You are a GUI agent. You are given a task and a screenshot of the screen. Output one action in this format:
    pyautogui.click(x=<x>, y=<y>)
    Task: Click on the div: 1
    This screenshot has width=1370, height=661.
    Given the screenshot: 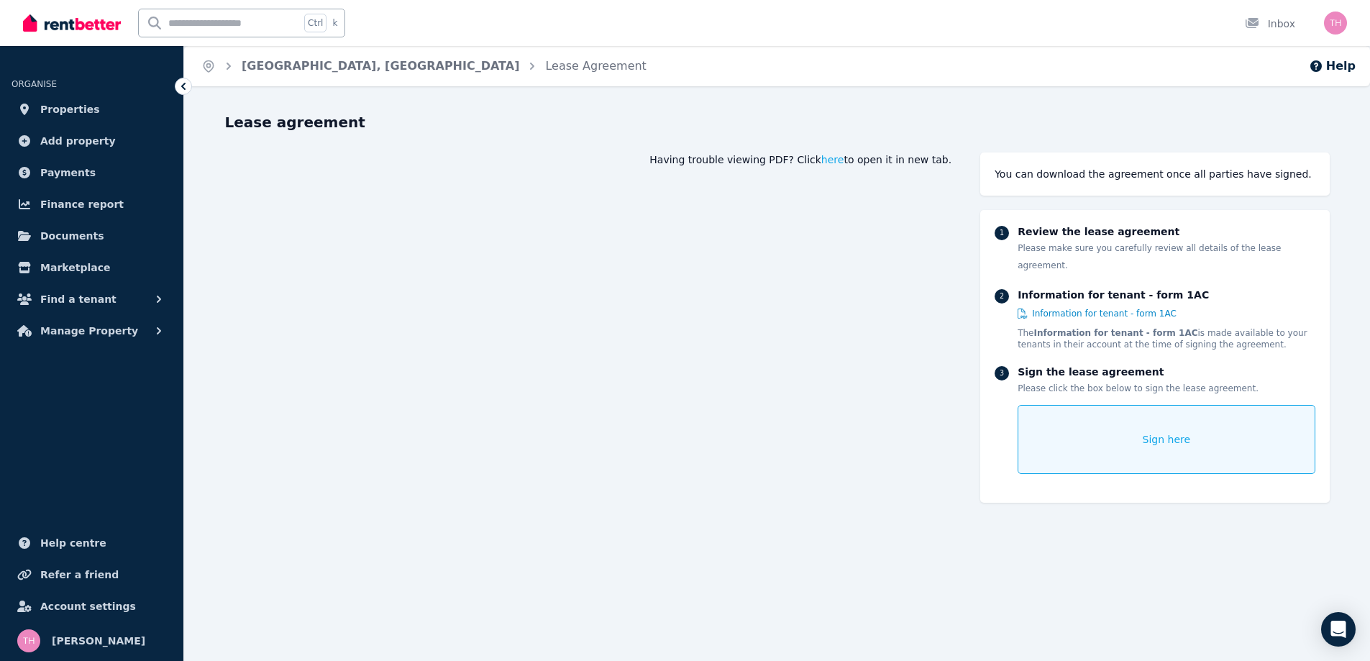 What is the action you would take?
    pyautogui.click(x=1002, y=233)
    